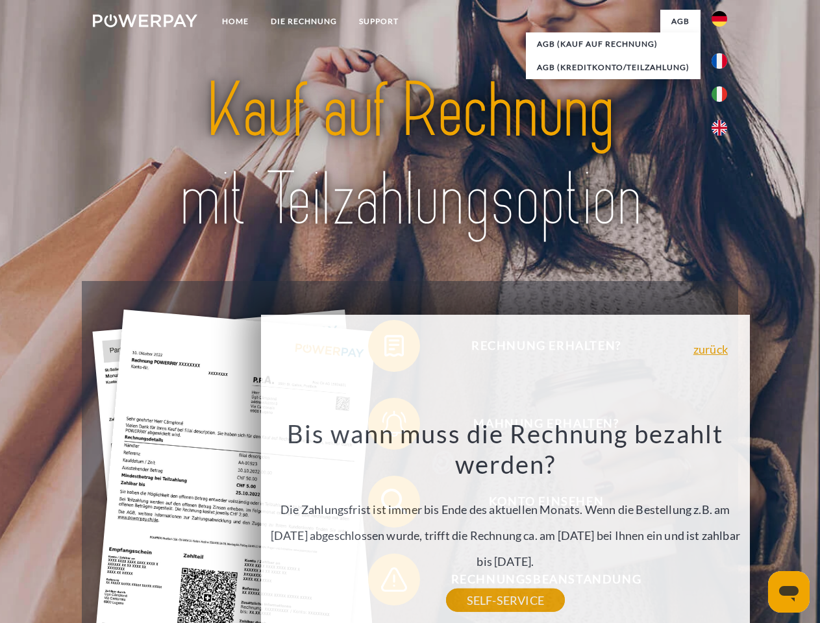 This screenshot has height=623, width=820. What do you see at coordinates (720, 61) in the screenshot?
I see `img: fr` at bounding box center [720, 61].